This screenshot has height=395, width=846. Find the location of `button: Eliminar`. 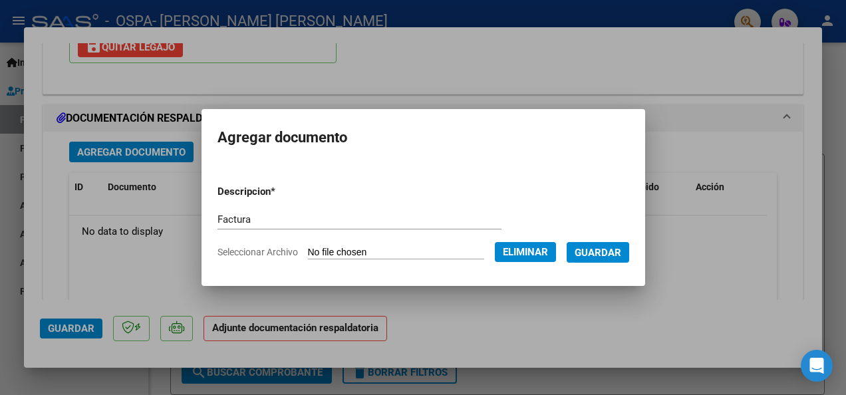

button: Eliminar is located at coordinates (525, 252).